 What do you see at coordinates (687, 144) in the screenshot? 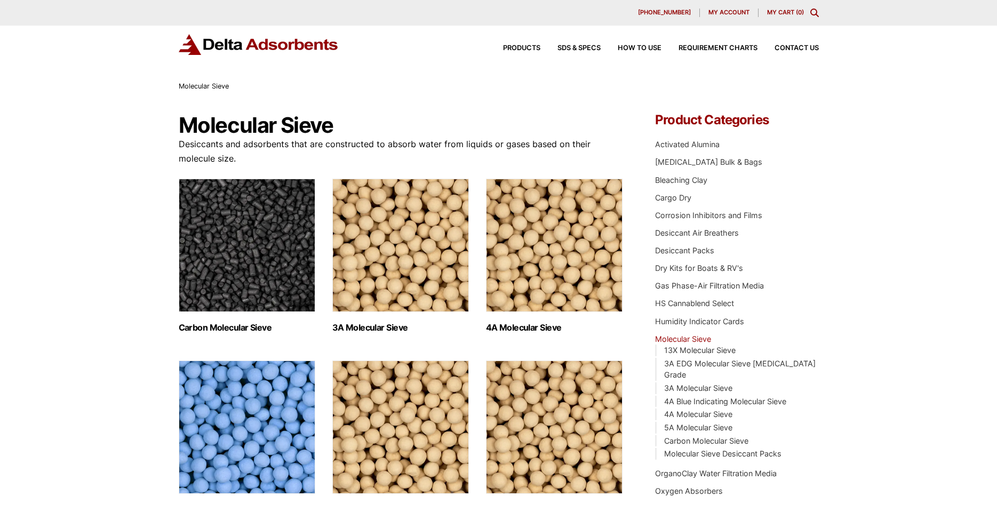
I see `a: Activated Alumina` at bounding box center [687, 144].